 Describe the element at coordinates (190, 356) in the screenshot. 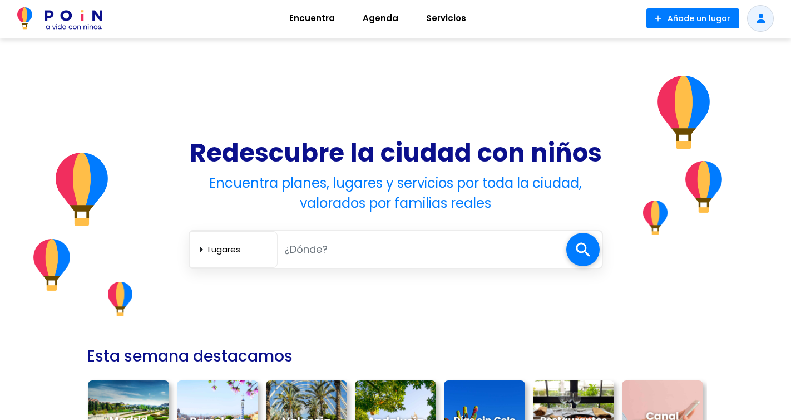

I see `h2: Esta semana destacamos` at that location.